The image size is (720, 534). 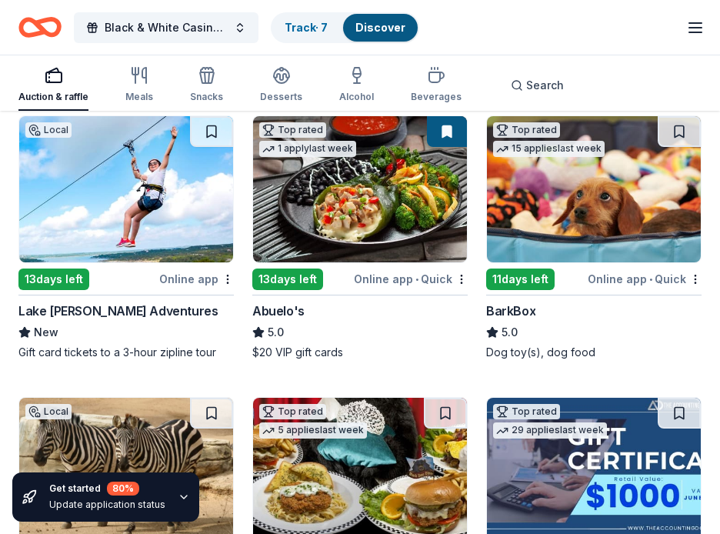 I want to click on button: Meals, so click(x=139, y=85).